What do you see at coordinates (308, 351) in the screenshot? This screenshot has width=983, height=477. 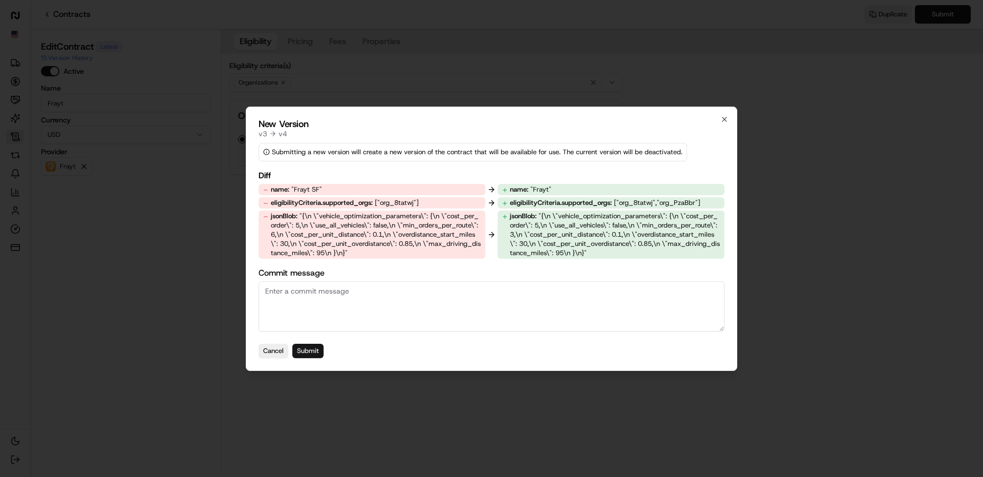 I see `button: Submit` at bounding box center [308, 351].